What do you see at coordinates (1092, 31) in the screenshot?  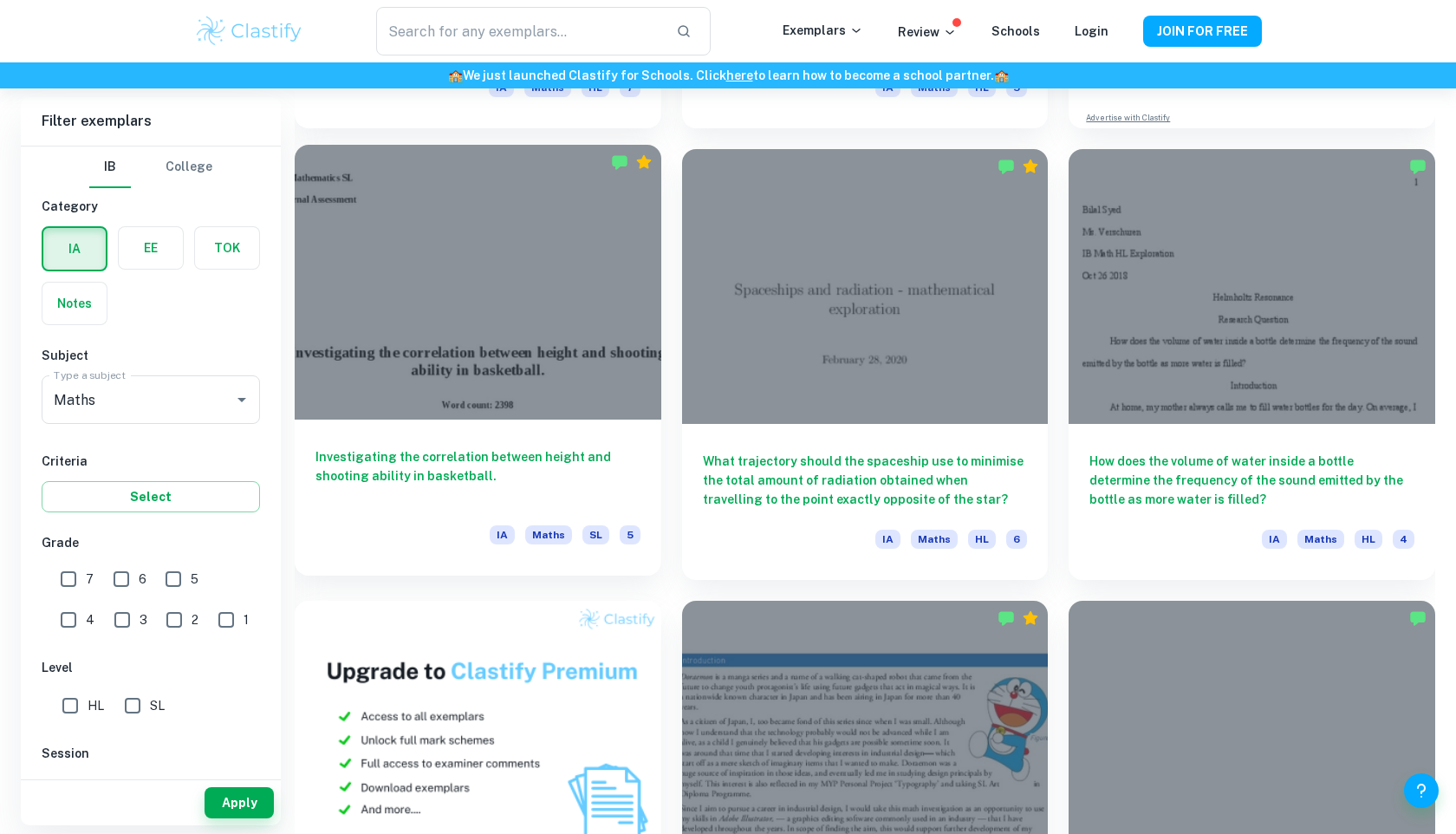 I see `a: Login` at bounding box center [1092, 31].